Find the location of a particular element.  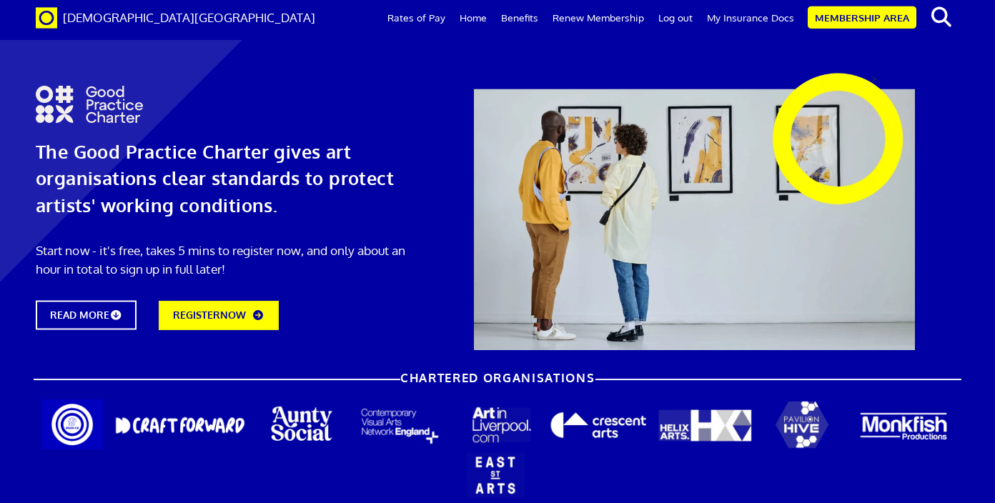

button: search is located at coordinates (941, 17).